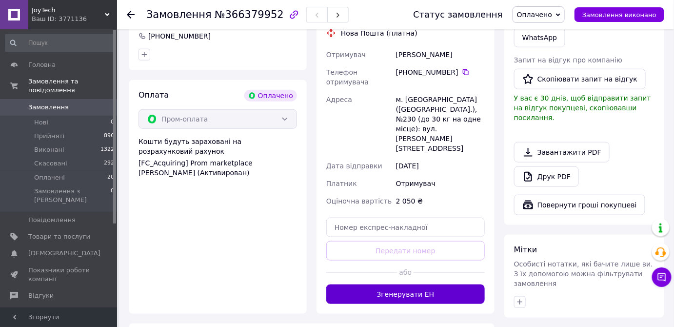 The width and height of the screenshot is (674, 327). What do you see at coordinates (440, 183) in the screenshot?
I see `div: Отримувач` at bounding box center [440, 183].